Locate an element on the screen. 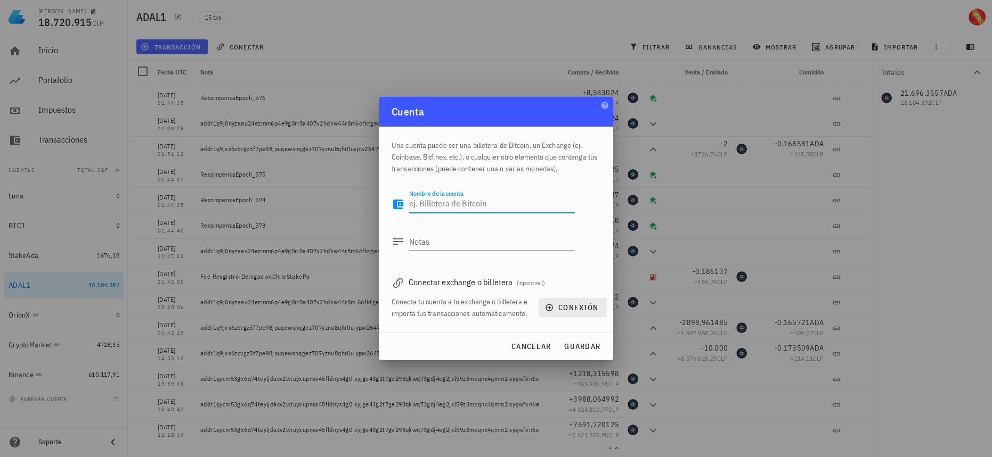 This screenshot has height=457, width=992. label: Nombre de la cuenta is located at coordinates (436, 193).